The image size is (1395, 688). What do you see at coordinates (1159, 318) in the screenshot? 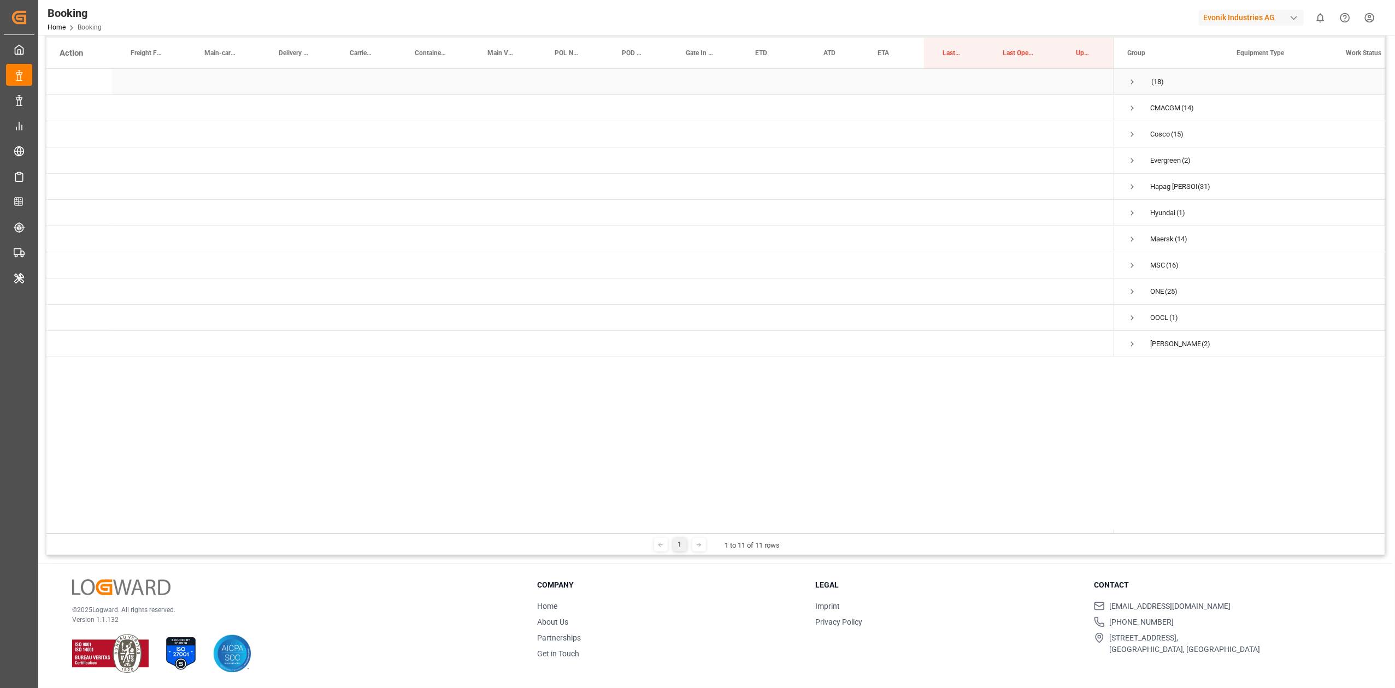
I see `div: OOCL` at bounding box center [1159, 318].